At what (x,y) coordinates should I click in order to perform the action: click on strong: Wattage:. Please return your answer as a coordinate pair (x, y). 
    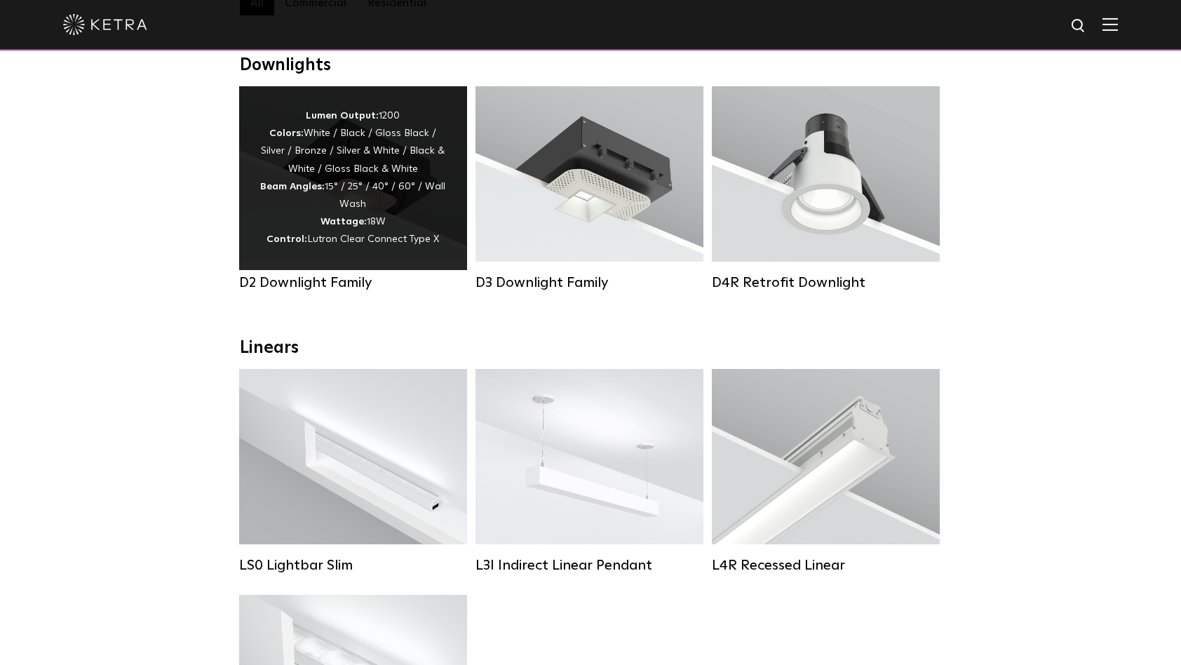
    Looking at the image, I should click on (344, 222).